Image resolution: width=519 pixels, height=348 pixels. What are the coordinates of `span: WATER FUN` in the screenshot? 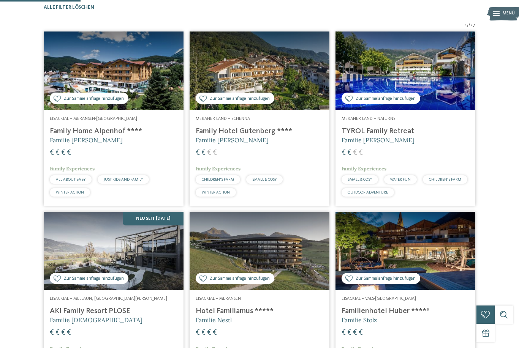 It's located at (400, 180).